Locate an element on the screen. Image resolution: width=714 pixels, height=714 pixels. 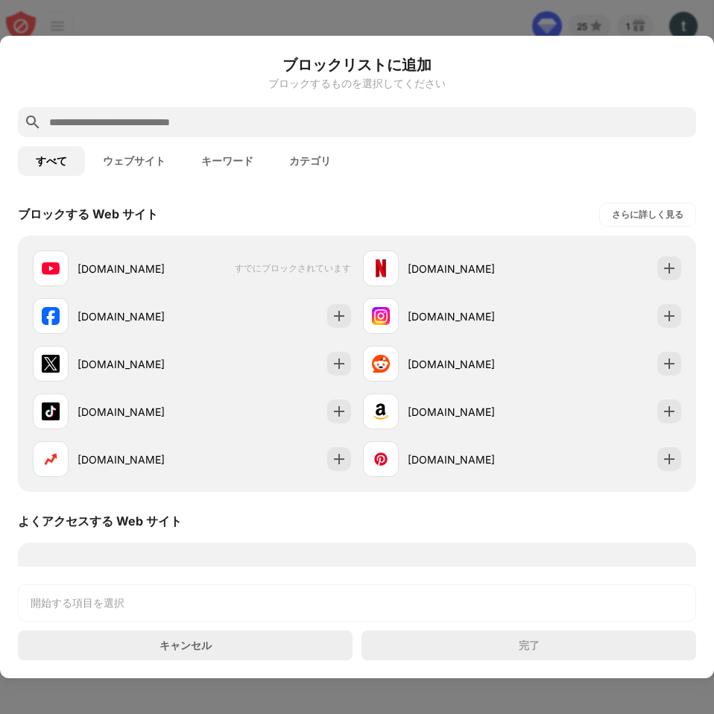
div: ブロックするものを選択してください is located at coordinates (357, 83).